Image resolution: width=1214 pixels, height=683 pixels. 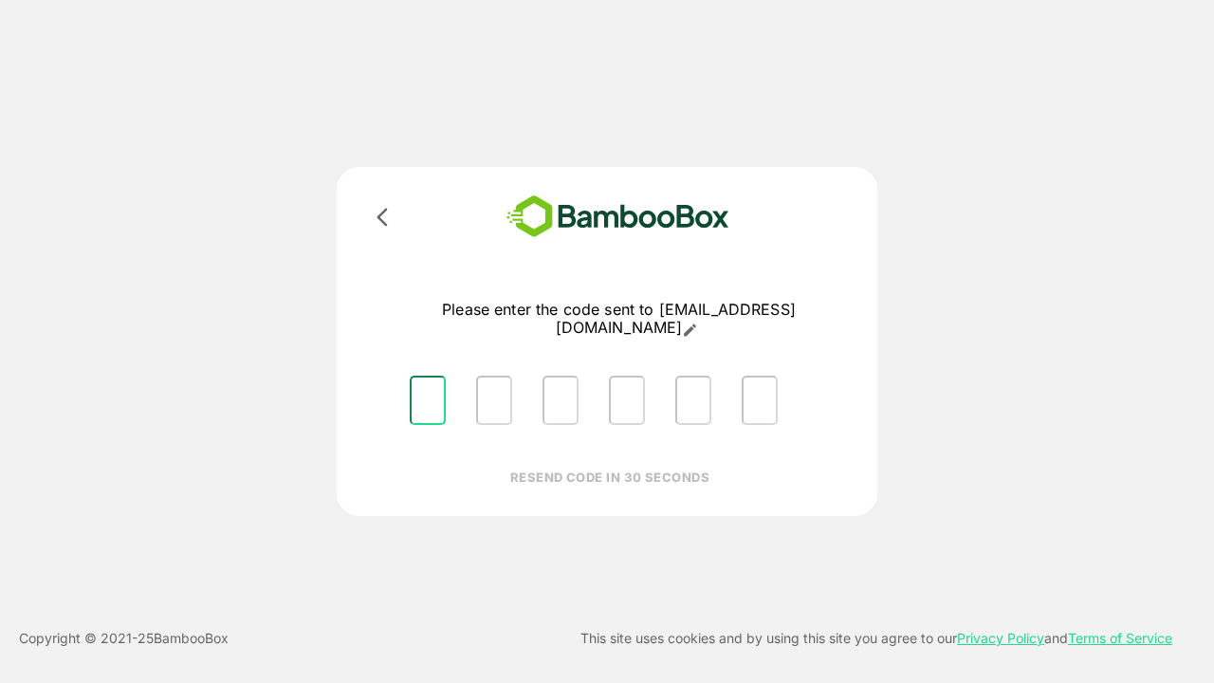 I want to click on p: Copyright © 2021- 25 BambooBox, so click(x=123, y=638).